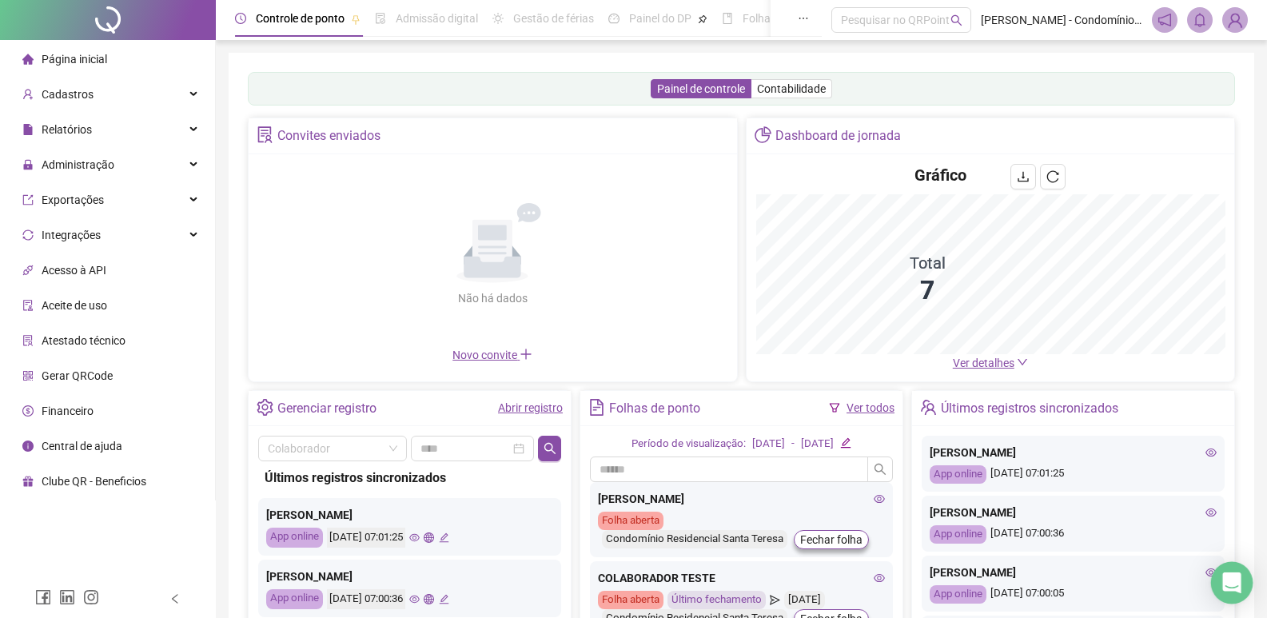 The width and height of the screenshot is (1267, 618). Describe the element at coordinates (803, 18) in the screenshot. I see `span: ellipsis` at that location.